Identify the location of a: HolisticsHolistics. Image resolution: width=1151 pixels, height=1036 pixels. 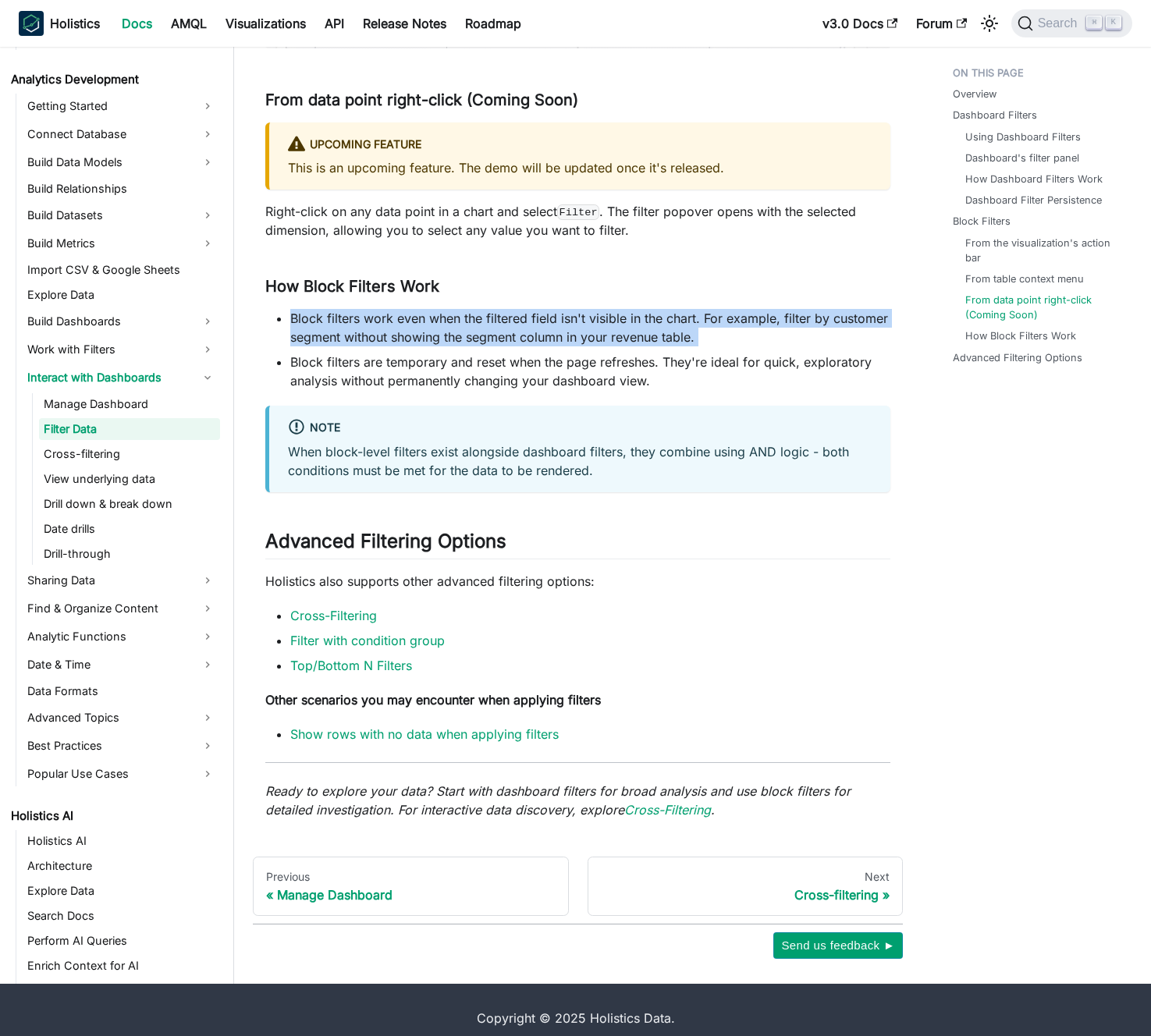
(59, 23).